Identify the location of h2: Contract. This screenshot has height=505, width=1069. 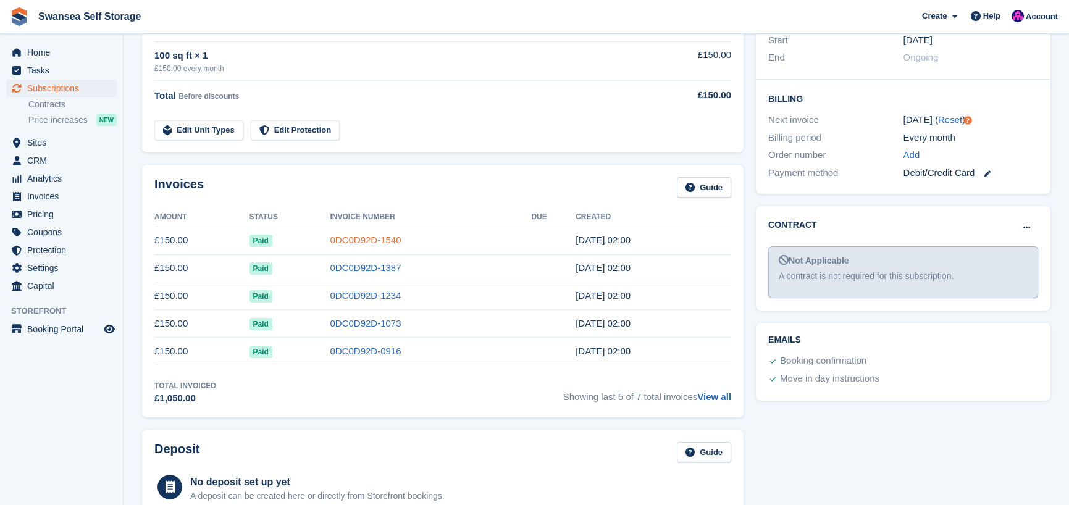
(792, 225).